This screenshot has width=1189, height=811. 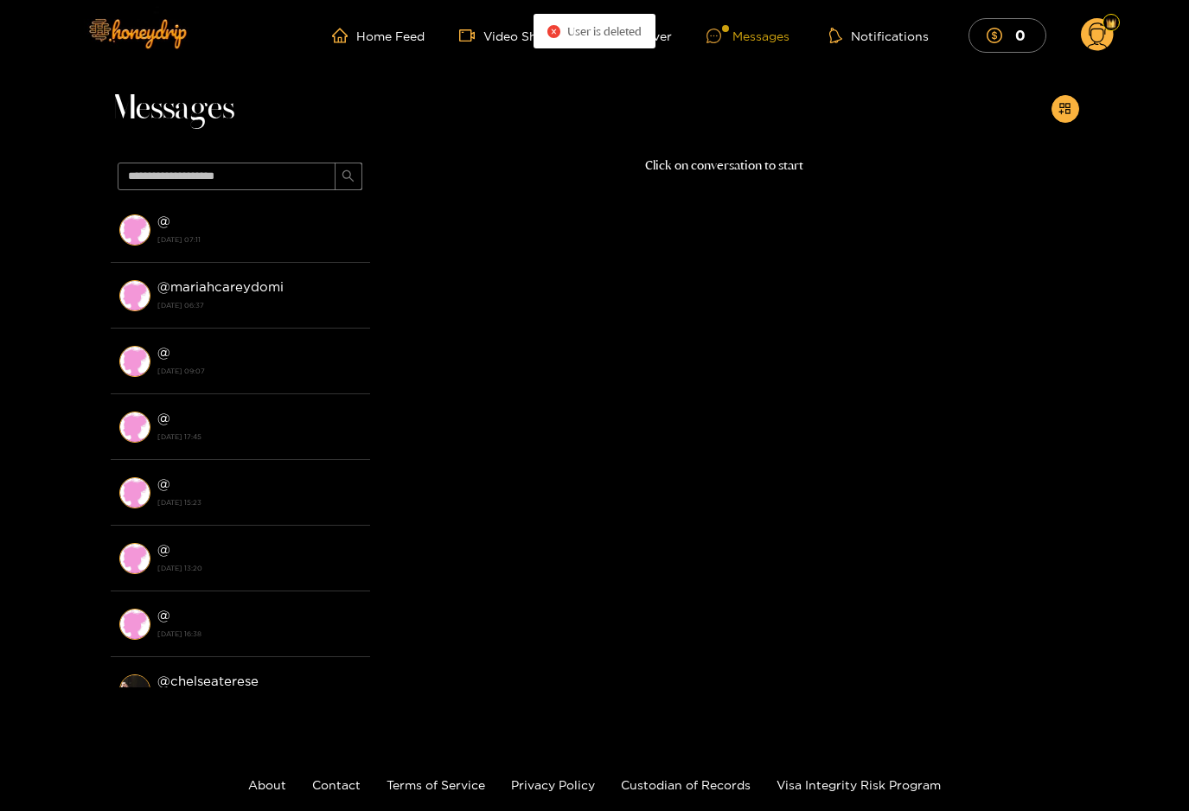 What do you see at coordinates (510, 35) in the screenshot?
I see `a: Video Shorts` at bounding box center [510, 35].